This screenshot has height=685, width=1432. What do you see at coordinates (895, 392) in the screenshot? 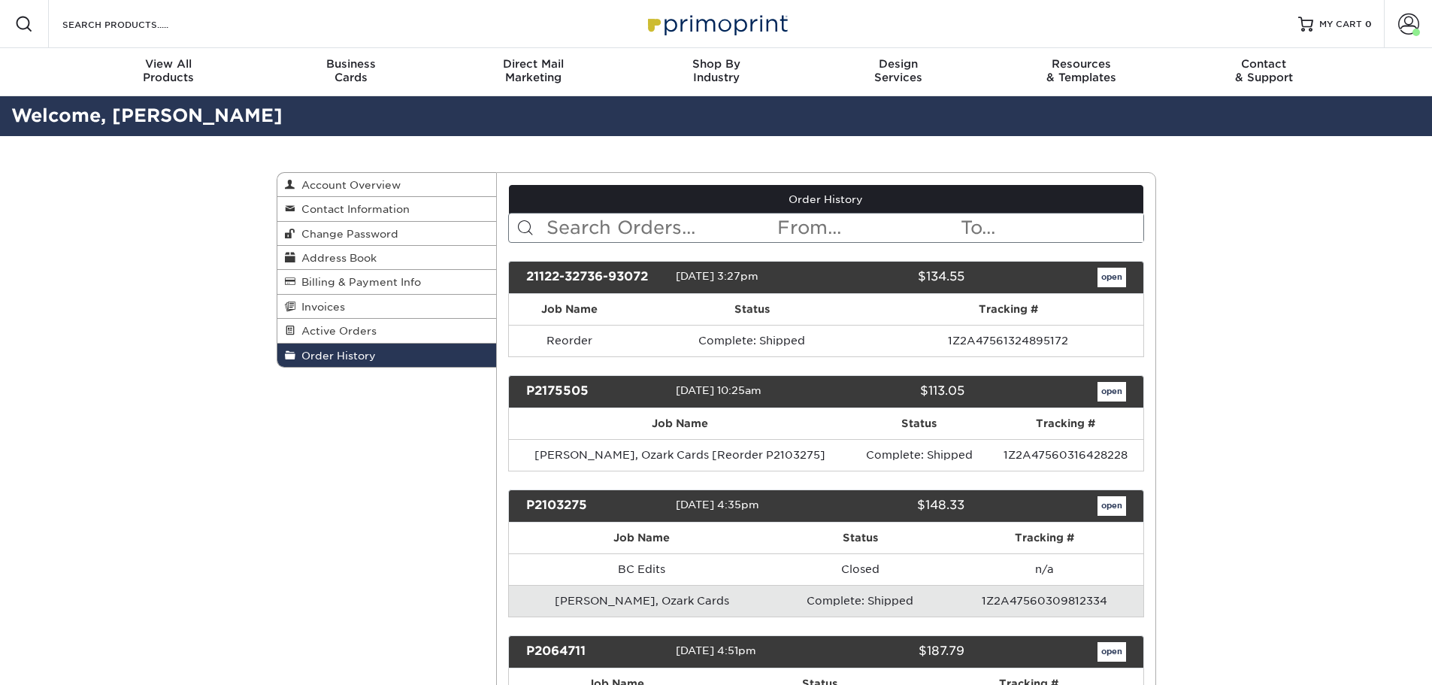
I see `div: $113.05` at bounding box center [895, 392].